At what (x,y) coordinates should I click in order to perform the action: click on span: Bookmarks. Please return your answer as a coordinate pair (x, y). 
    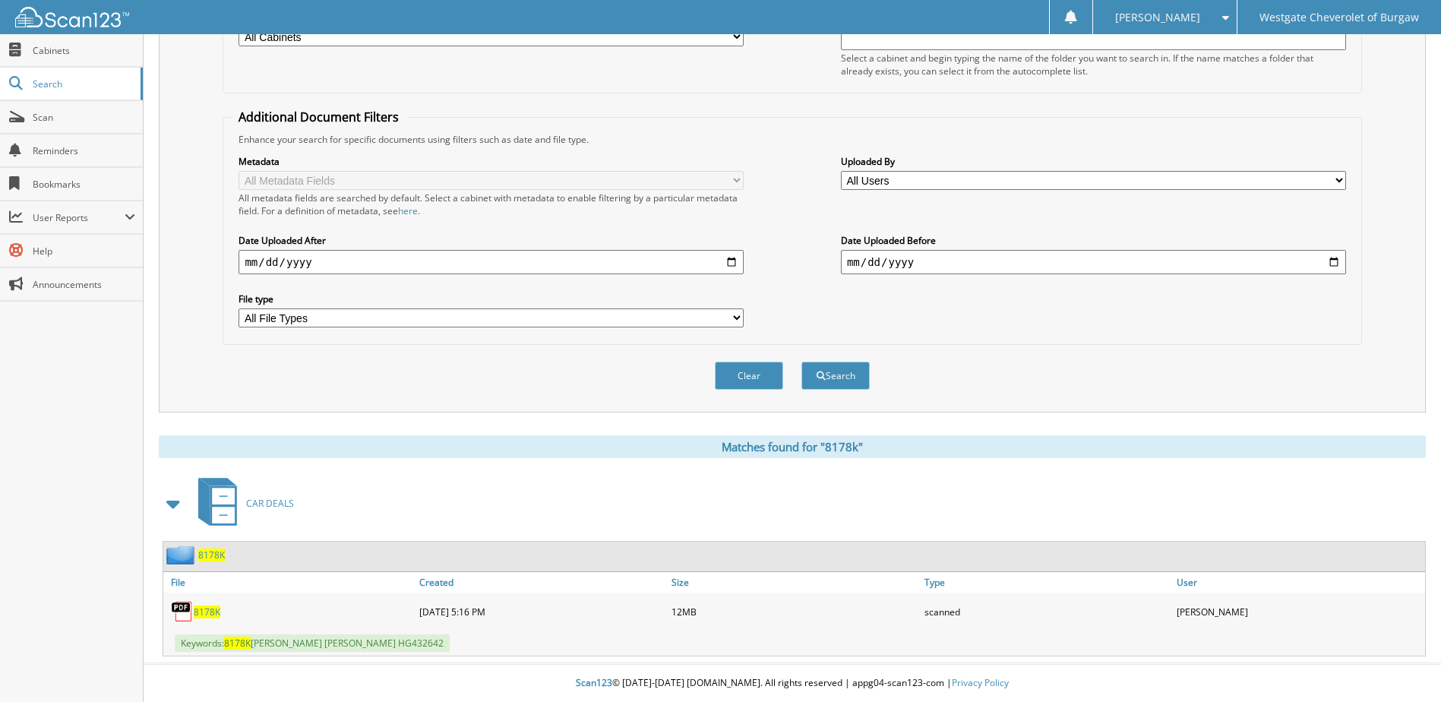
    Looking at the image, I should click on (84, 184).